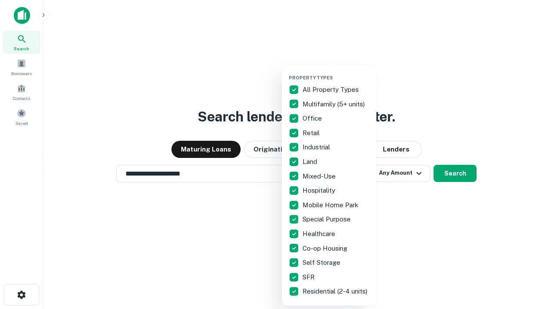 The image size is (550, 309). What do you see at coordinates (319, 176) in the screenshot?
I see `p: Mixed-Use` at bounding box center [319, 176].